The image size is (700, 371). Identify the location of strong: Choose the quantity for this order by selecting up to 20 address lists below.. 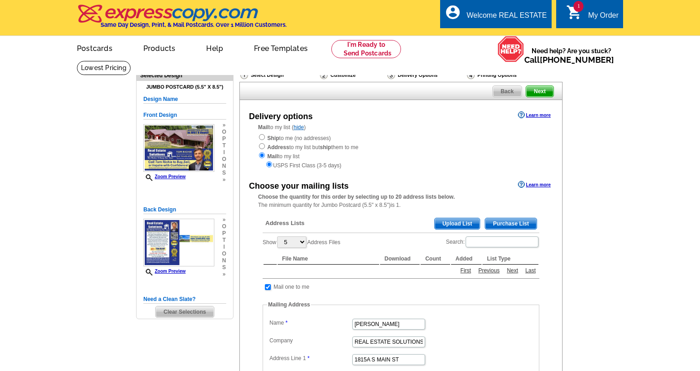
(356, 197).